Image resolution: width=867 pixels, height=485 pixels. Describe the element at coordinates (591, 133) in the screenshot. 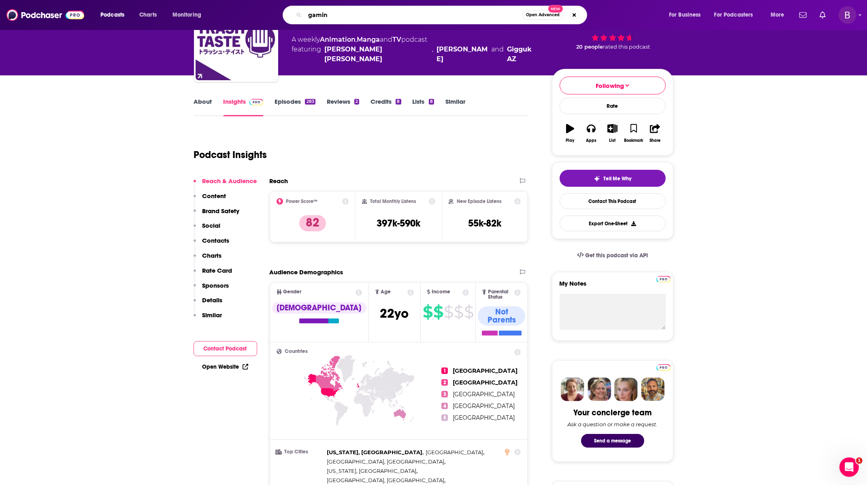

I see `button: Apps` at that location.